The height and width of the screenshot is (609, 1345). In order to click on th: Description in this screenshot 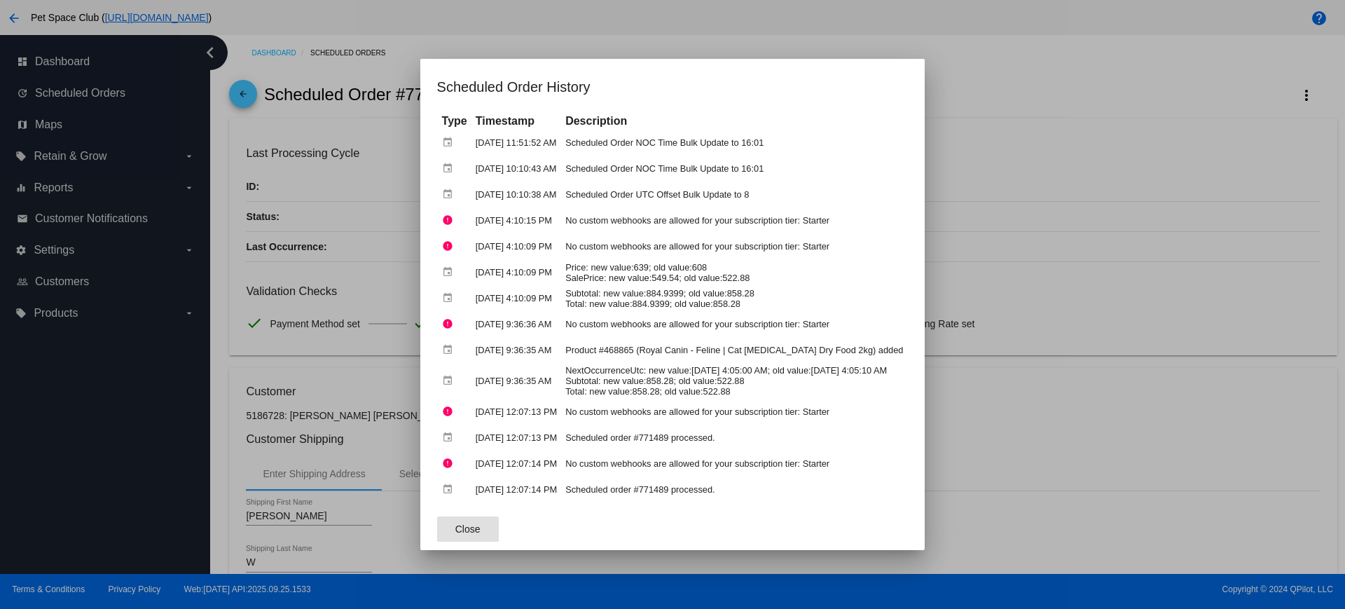, I will do `click(734, 121)`.